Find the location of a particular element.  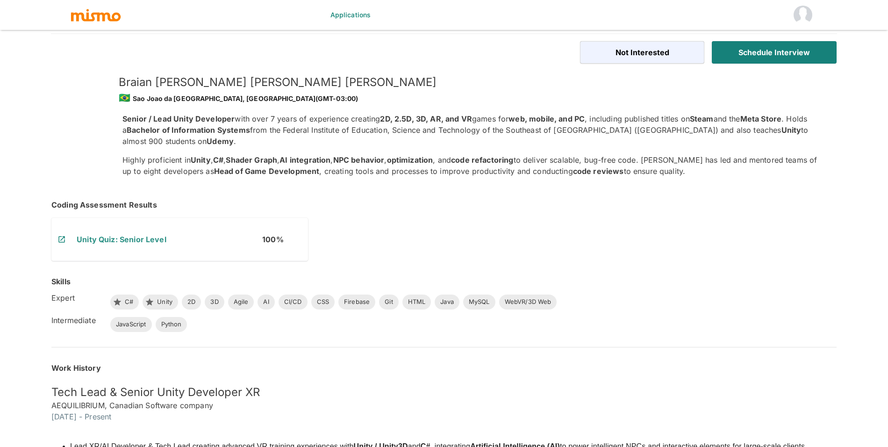

strong: web, mobile, and PC is located at coordinates (546, 119).